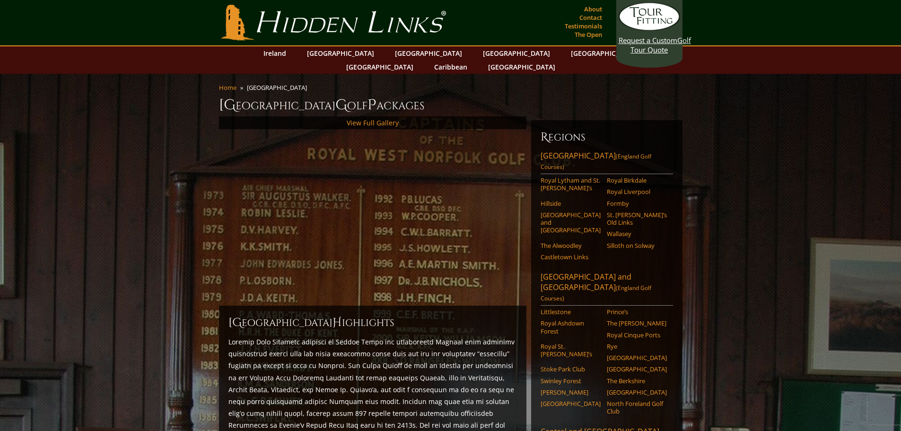  Describe the element at coordinates (275, 53) in the screenshot. I see `a: Ireland` at that location.